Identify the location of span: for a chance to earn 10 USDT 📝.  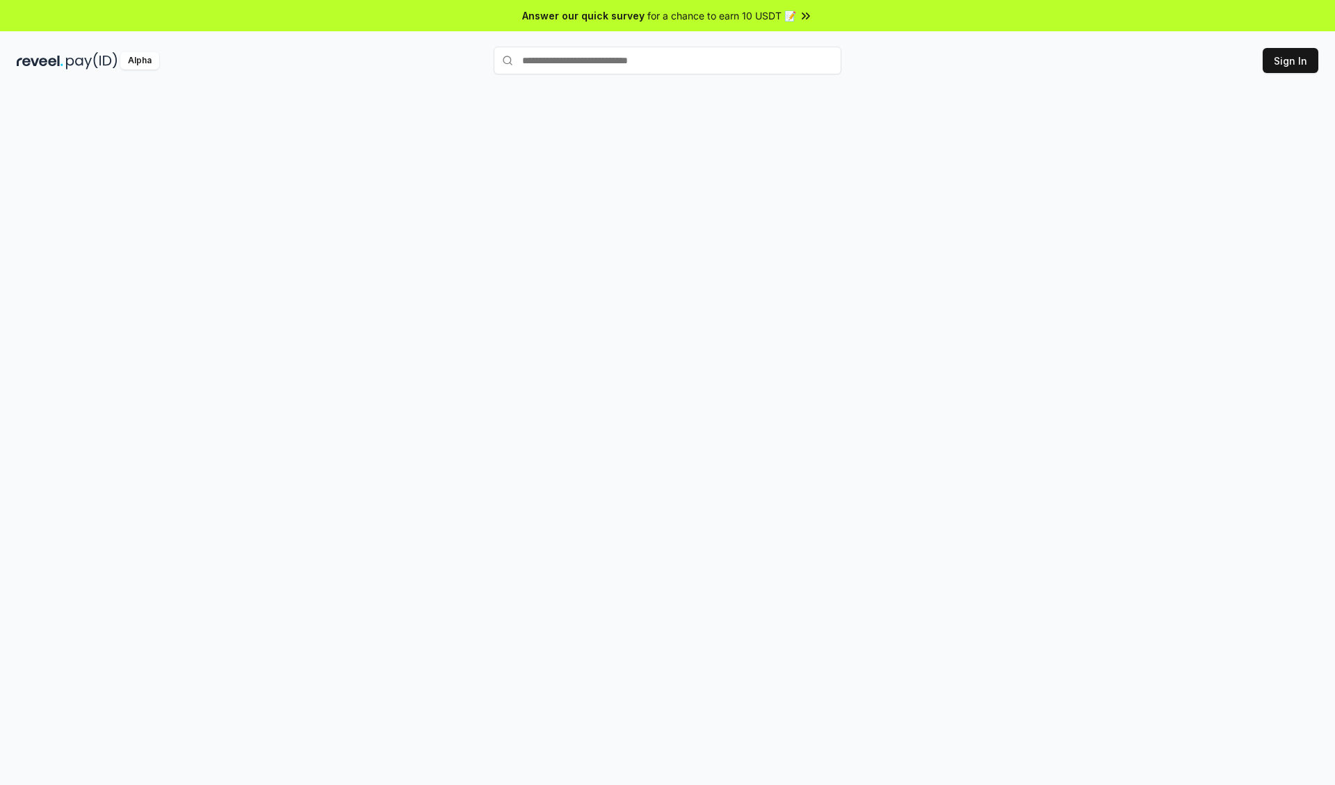
(722, 15).